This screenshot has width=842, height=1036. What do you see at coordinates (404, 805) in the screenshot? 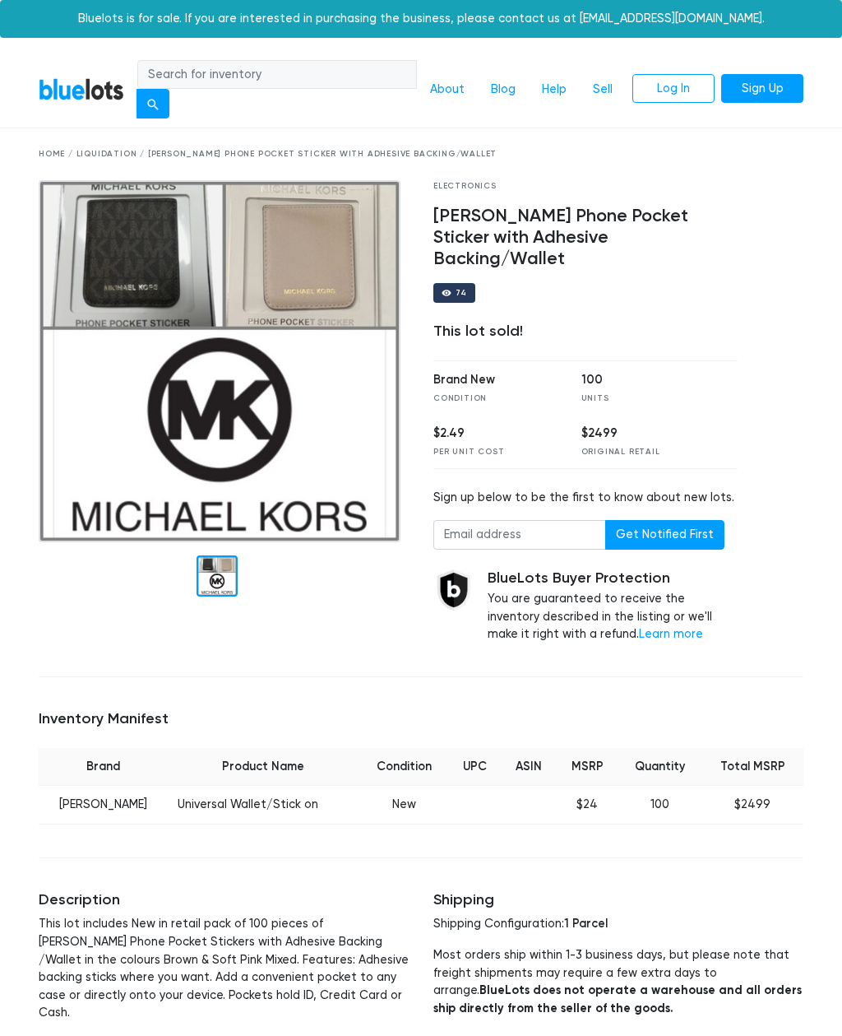
I see `td: New` at bounding box center [404, 805].